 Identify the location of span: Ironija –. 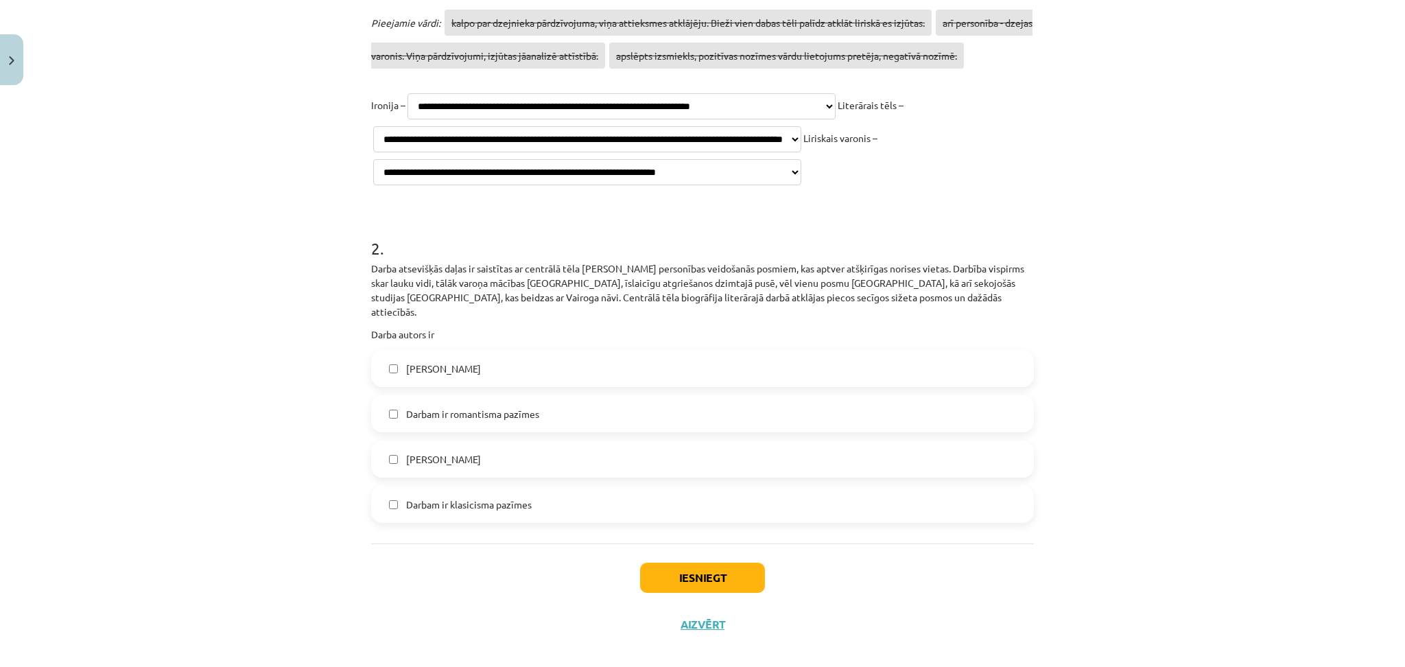
(388, 105).